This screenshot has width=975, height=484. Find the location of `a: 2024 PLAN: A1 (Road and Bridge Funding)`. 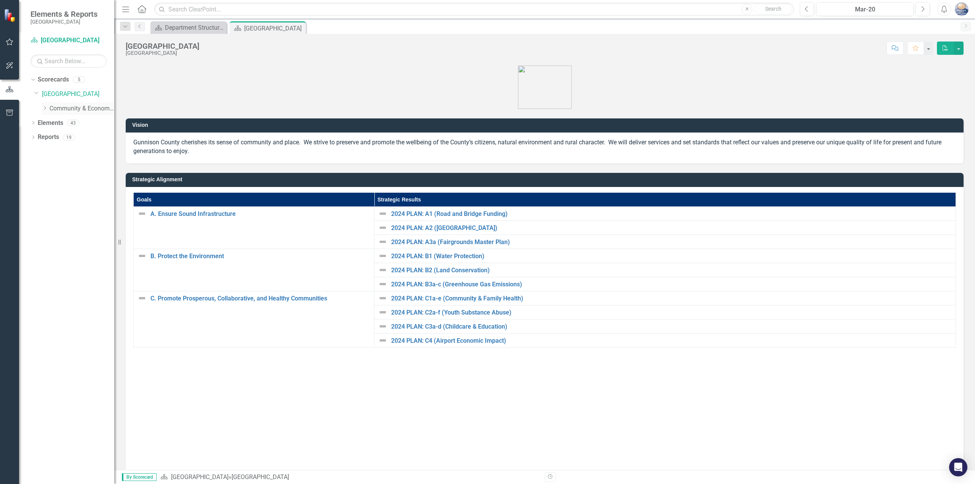

a: 2024 PLAN: A1 (Road and Bridge Funding) is located at coordinates (671, 214).